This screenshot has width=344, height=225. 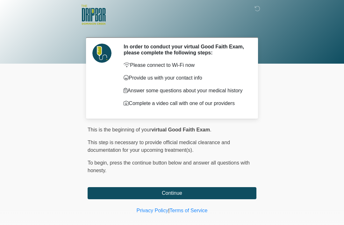 What do you see at coordinates (98, 163) in the screenshot?
I see `span: To begin,` at bounding box center [98, 163].